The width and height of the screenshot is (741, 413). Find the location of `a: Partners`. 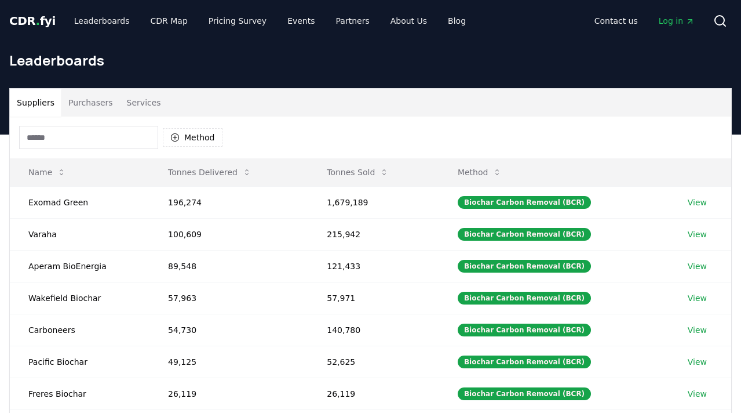

a: Partners is located at coordinates (353, 21).